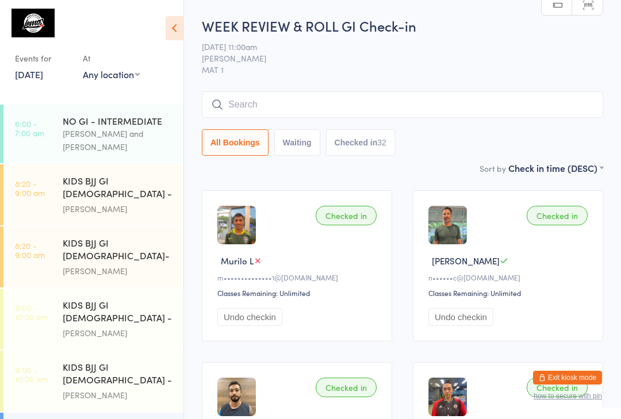 This screenshot has width=621, height=419. Describe the element at coordinates (33, 23) in the screenshot. I see `img: Lemos Brazilian Jiu-Jitsu` at that location.